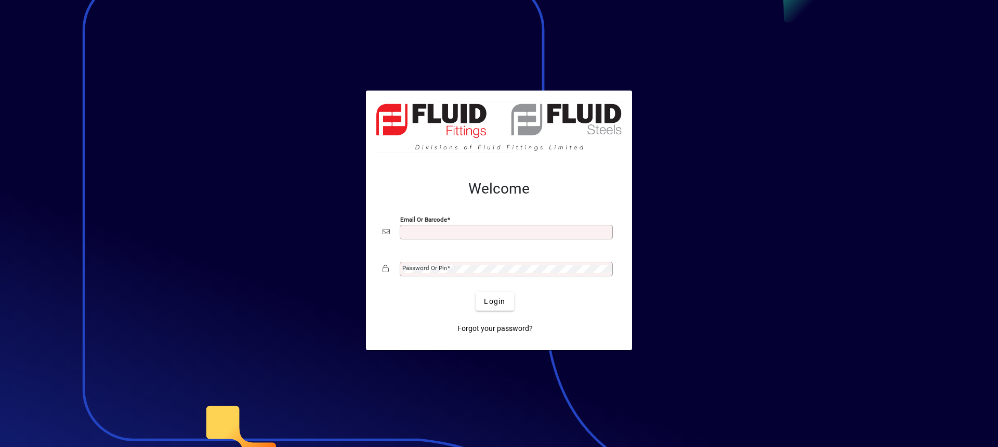  I want to click on button: Login, so click(494, 301).